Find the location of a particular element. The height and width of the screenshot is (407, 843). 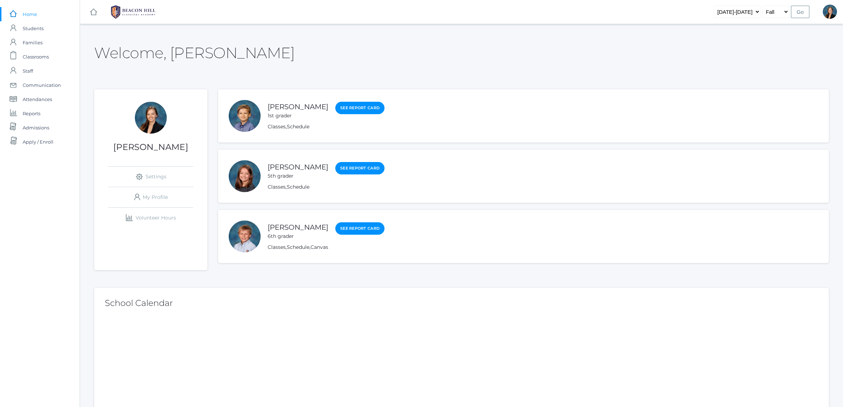

div: 5th grader is located at coordinates (298, 176).